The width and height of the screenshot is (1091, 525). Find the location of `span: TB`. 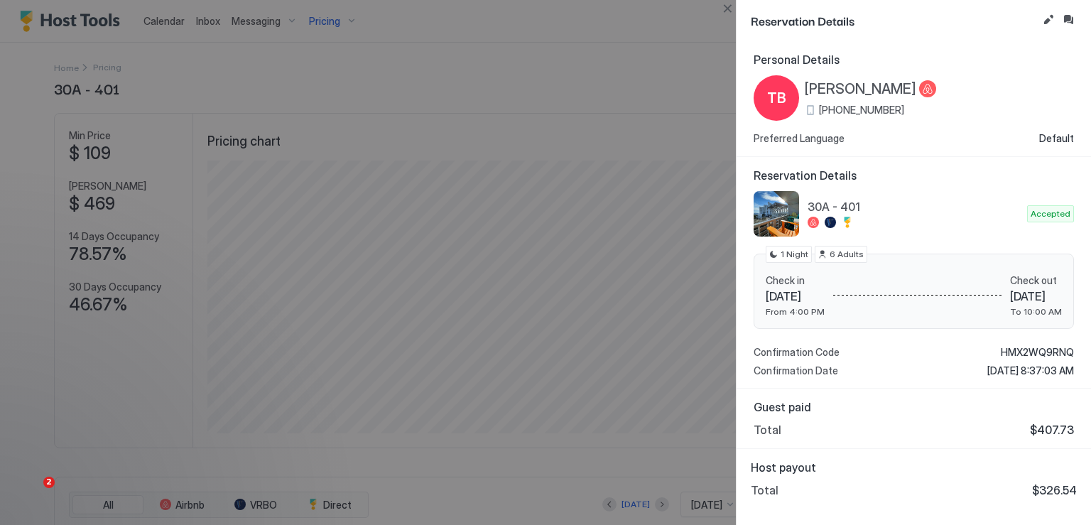

span: TB is located at coordinates (777, 98).